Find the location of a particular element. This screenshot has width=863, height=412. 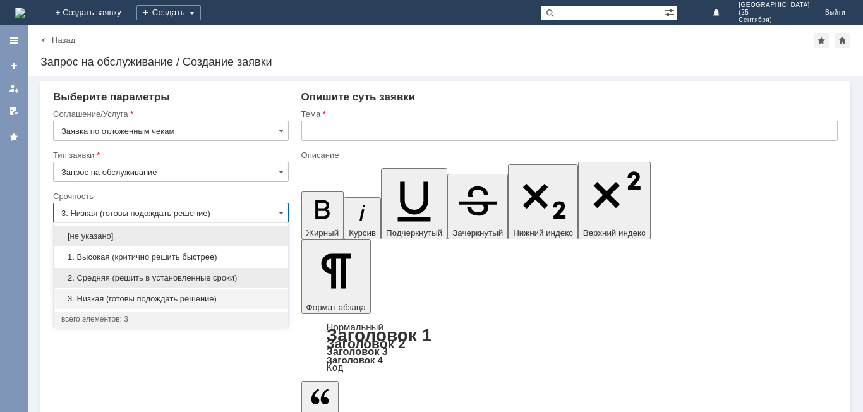

span: Формат абзаца is located at coordinates (336, 307).